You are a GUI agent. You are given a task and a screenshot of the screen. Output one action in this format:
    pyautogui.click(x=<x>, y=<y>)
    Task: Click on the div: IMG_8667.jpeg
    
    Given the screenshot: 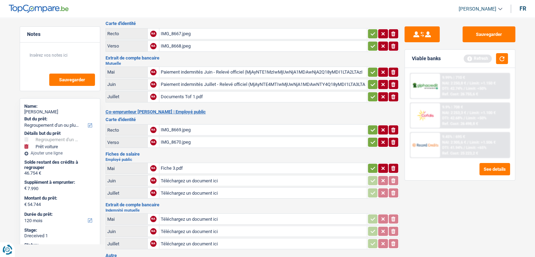 What is the action you would take?
    pyautogui.click(x=263, y=34)
    